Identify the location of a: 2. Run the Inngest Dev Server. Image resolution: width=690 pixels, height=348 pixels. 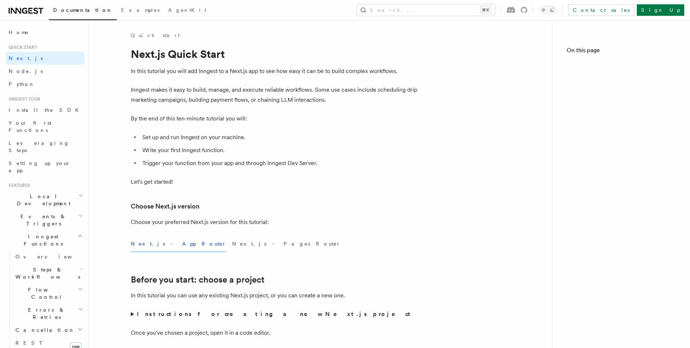
(623, 134).